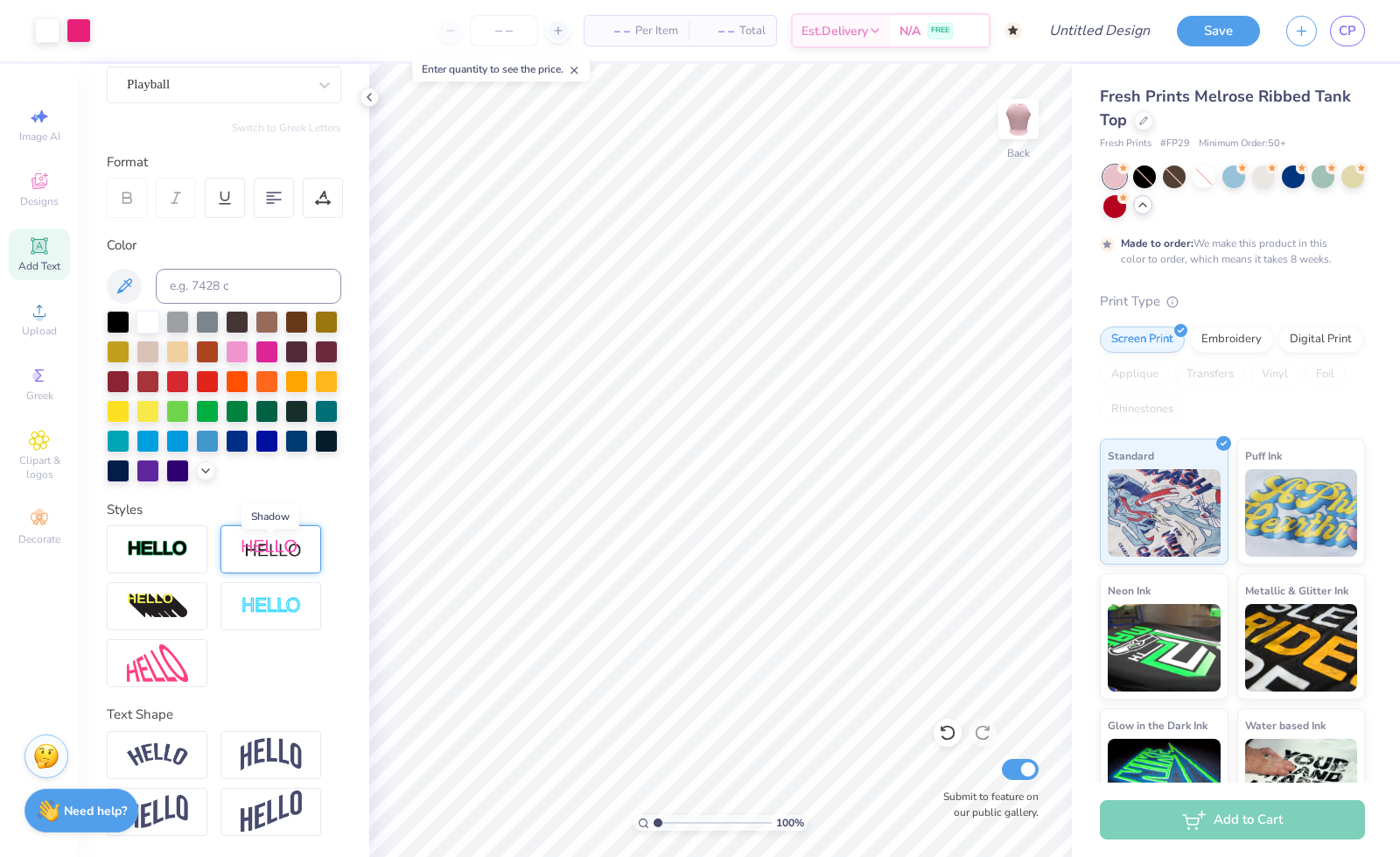  What do you see at coordinates (158, 754) in the screenshot?
I see `img: Arc` at bounding box center [158, 754].